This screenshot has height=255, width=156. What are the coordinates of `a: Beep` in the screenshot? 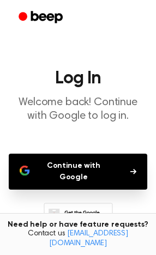 It's located at (41, 17).